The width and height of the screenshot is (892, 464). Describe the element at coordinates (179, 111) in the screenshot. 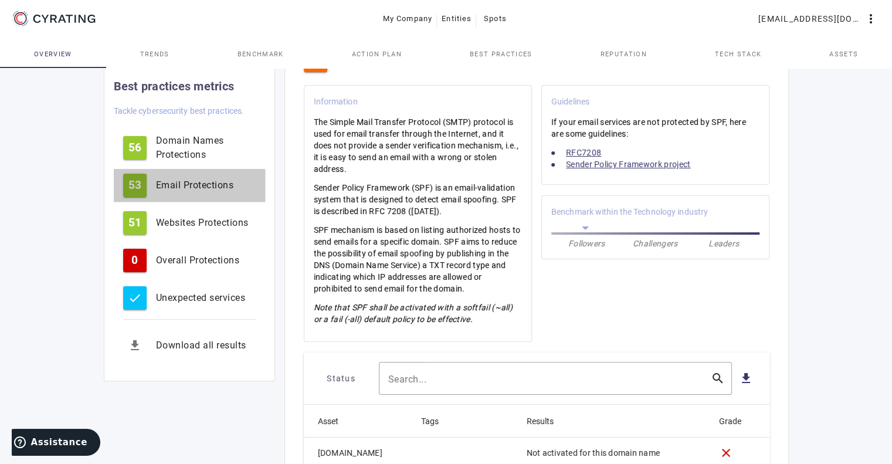

I see `mat-card-subtitle: Tackle cybersecurity best practices.` at that location.